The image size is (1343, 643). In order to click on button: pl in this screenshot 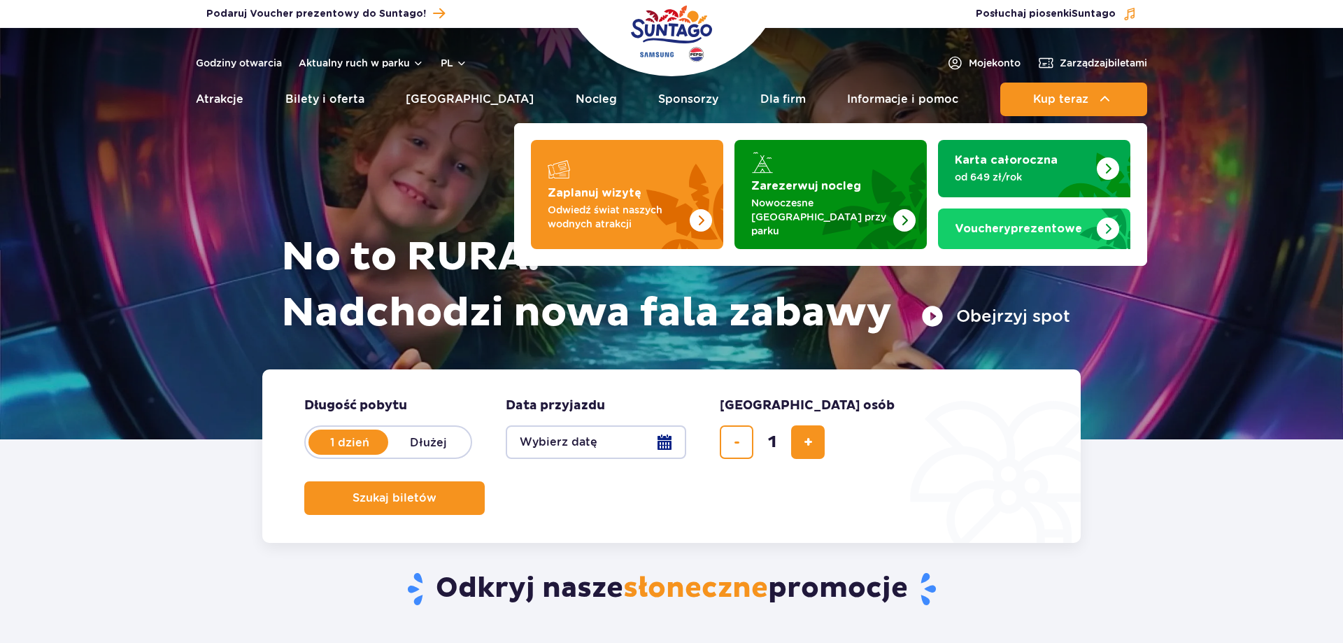, I will do `click(454, 63)`.